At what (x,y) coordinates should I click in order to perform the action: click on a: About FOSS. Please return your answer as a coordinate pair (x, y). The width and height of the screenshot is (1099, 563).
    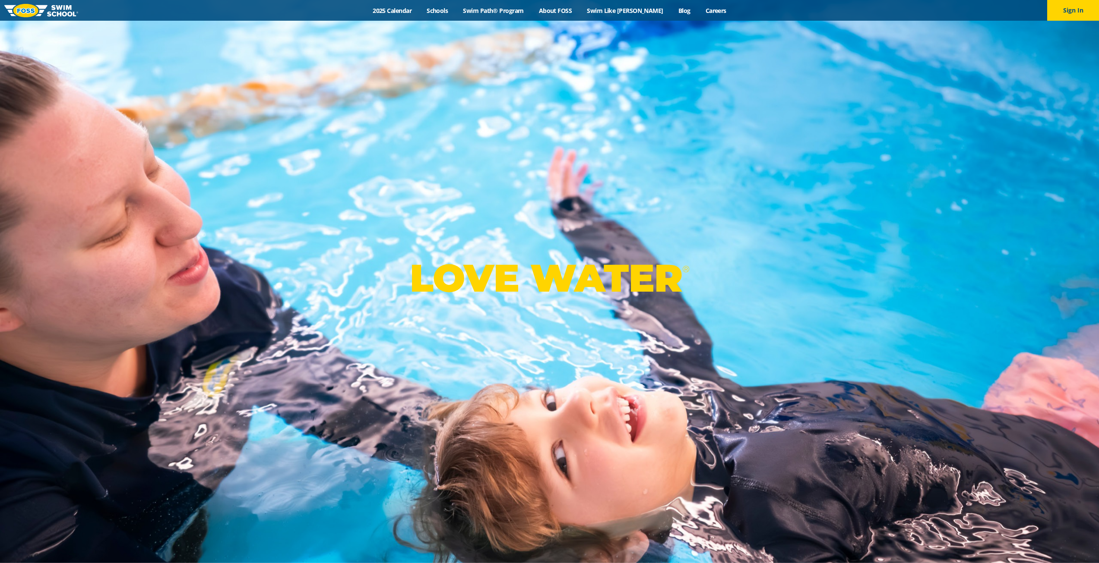
    Looking at the image, I should click on (555, 10).